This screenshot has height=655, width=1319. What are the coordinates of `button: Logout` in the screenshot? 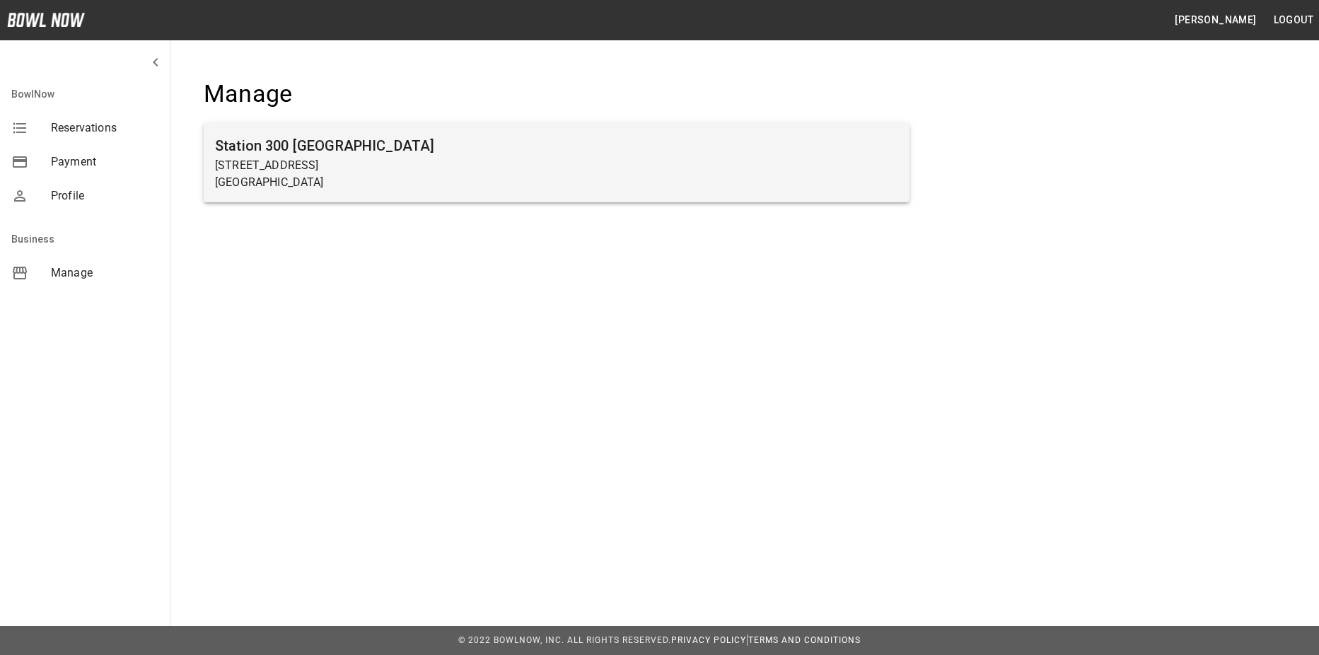 It's located at (1294, 20).